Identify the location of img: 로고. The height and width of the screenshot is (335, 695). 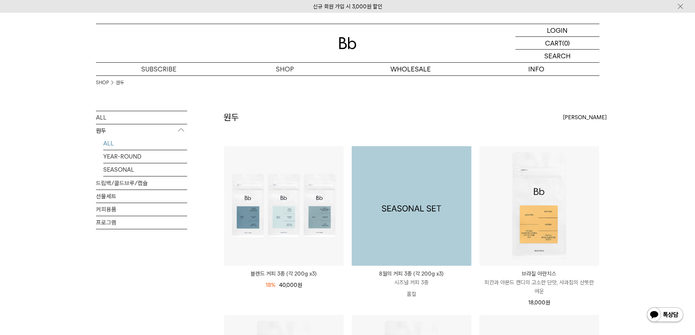
(348, 43).